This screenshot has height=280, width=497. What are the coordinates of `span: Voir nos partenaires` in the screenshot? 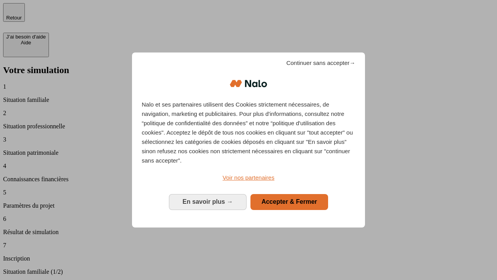 It's located at (248, 177).